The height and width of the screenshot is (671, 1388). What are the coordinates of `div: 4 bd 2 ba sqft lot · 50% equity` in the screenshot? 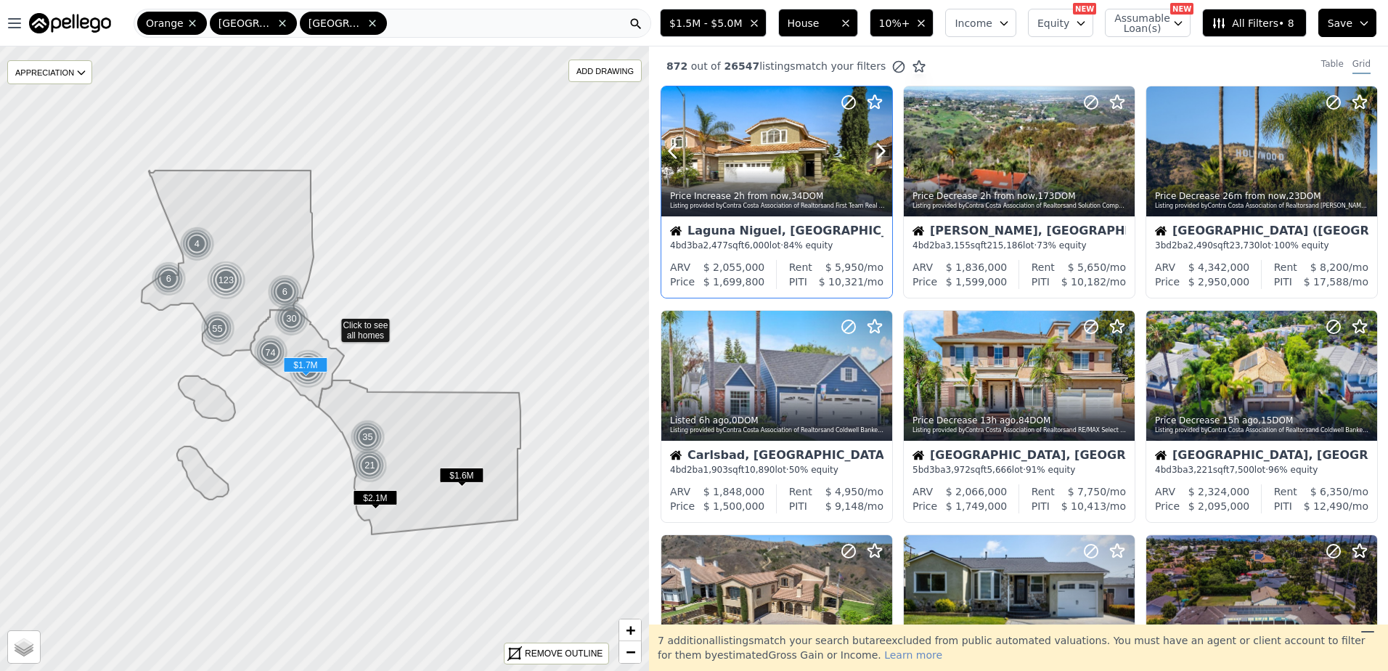 It's located at (777, 470).